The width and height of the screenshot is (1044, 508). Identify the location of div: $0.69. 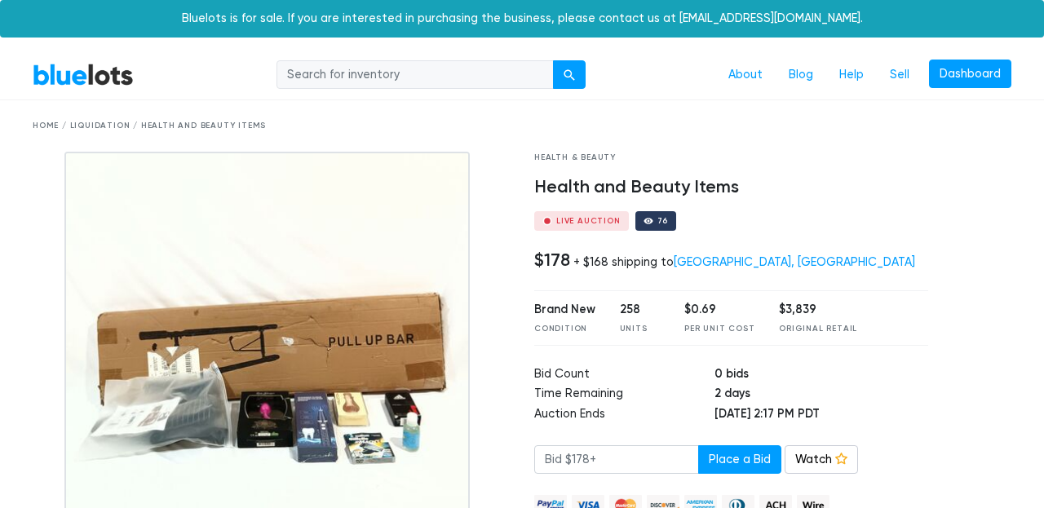
(719, 310).